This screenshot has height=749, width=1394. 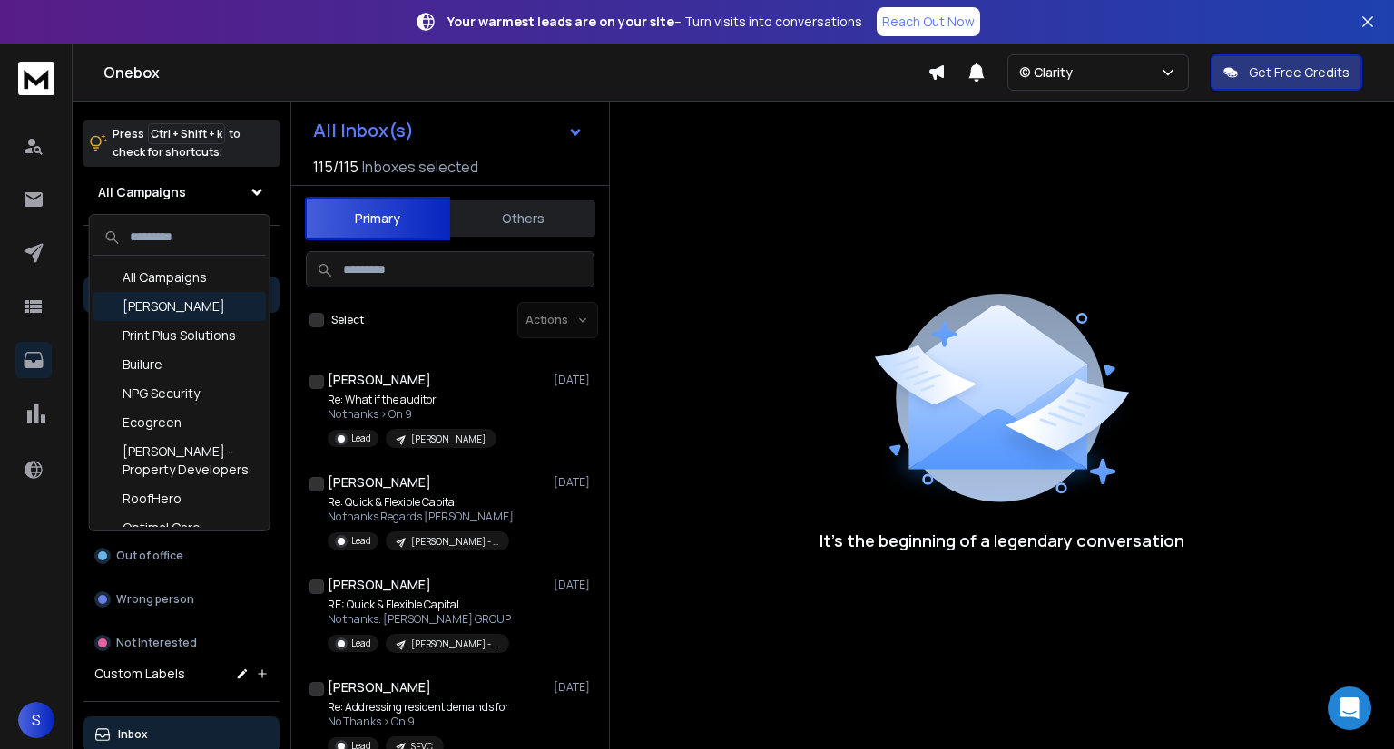 I want to click on div: Print Plus Solutions, so click(x=180, y=336).